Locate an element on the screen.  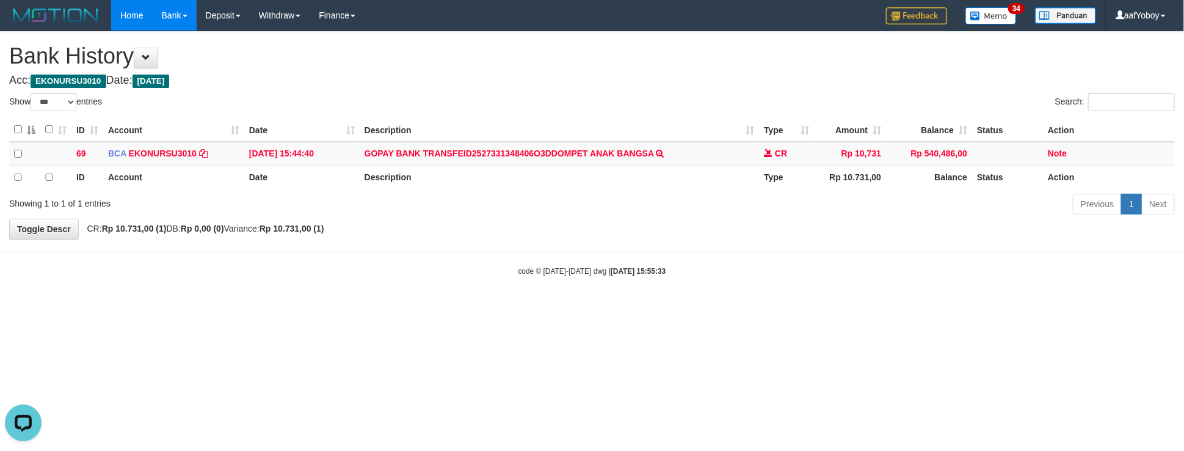
span: 34 is located at coordinates (1016, 9).